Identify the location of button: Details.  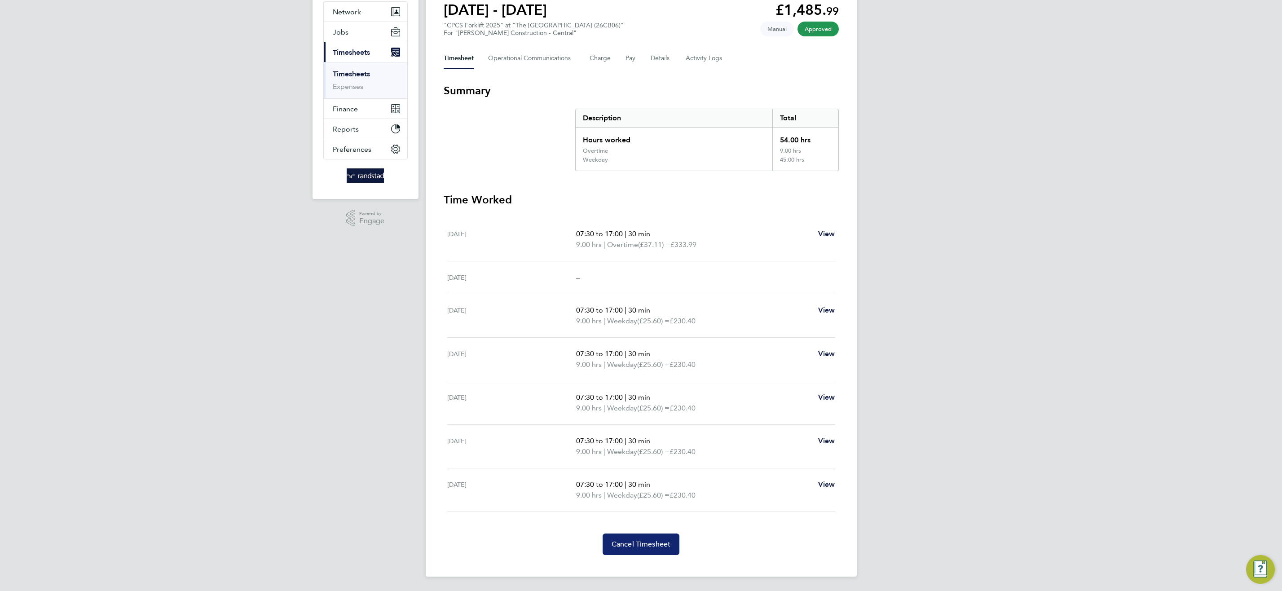
(661, 58).